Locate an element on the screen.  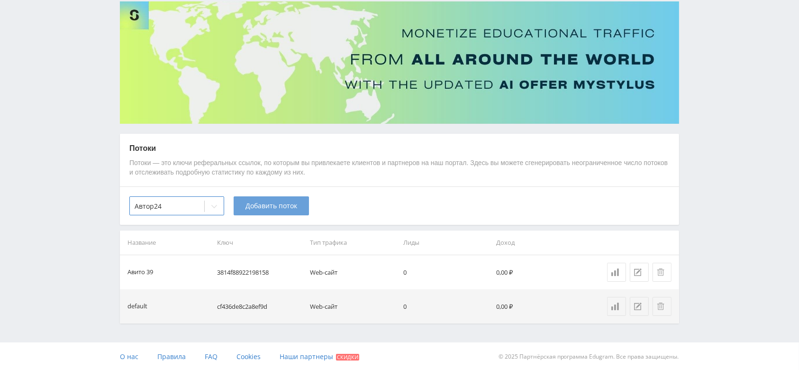
span: Правила is located at coordinates (172, 356).